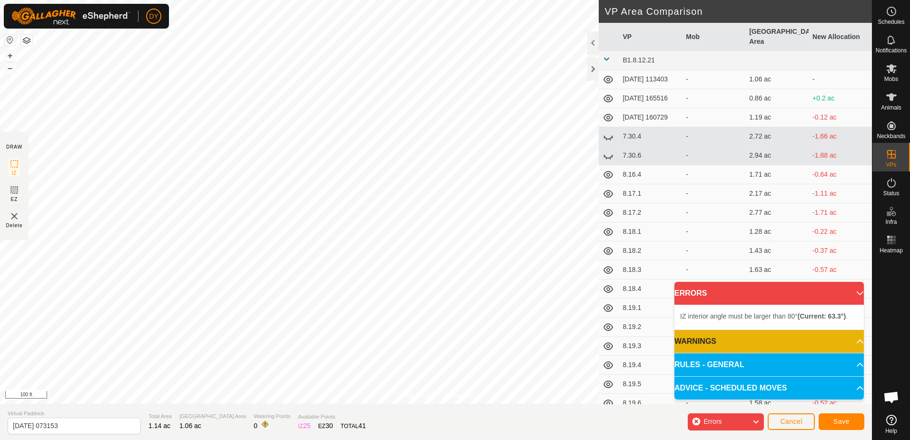 Image resolution: width=910 pixels, height=440 pixels. What do you see at coordinates (769, 317) in the screenshot?
I see `p-accordion-content: ERRORS` at bounding box center [769, 317].